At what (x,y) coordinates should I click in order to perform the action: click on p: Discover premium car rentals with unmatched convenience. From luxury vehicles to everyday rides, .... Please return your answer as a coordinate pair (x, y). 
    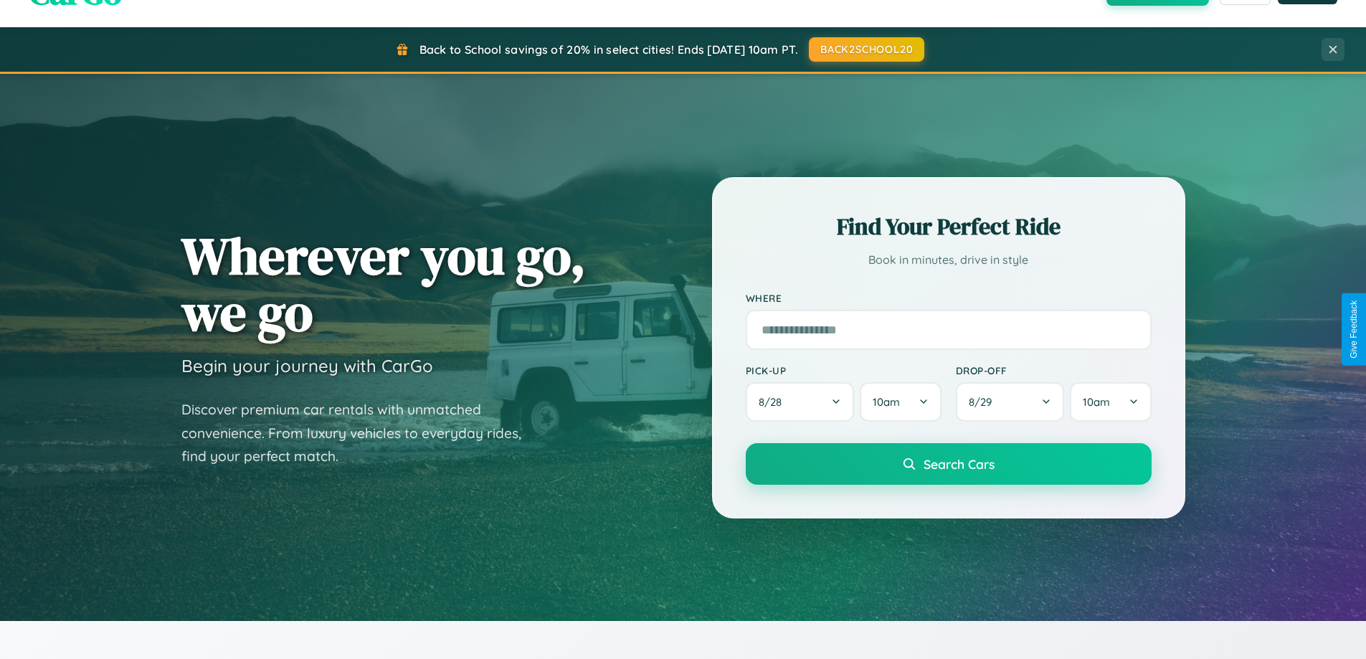
    Looking at the image, I should click on (361, 433).